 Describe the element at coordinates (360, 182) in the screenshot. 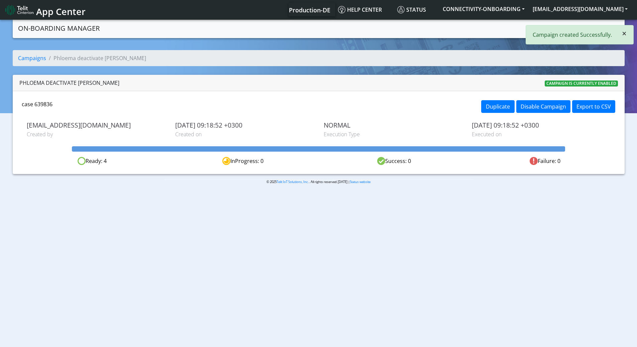

I see `a: Status website` at that location.